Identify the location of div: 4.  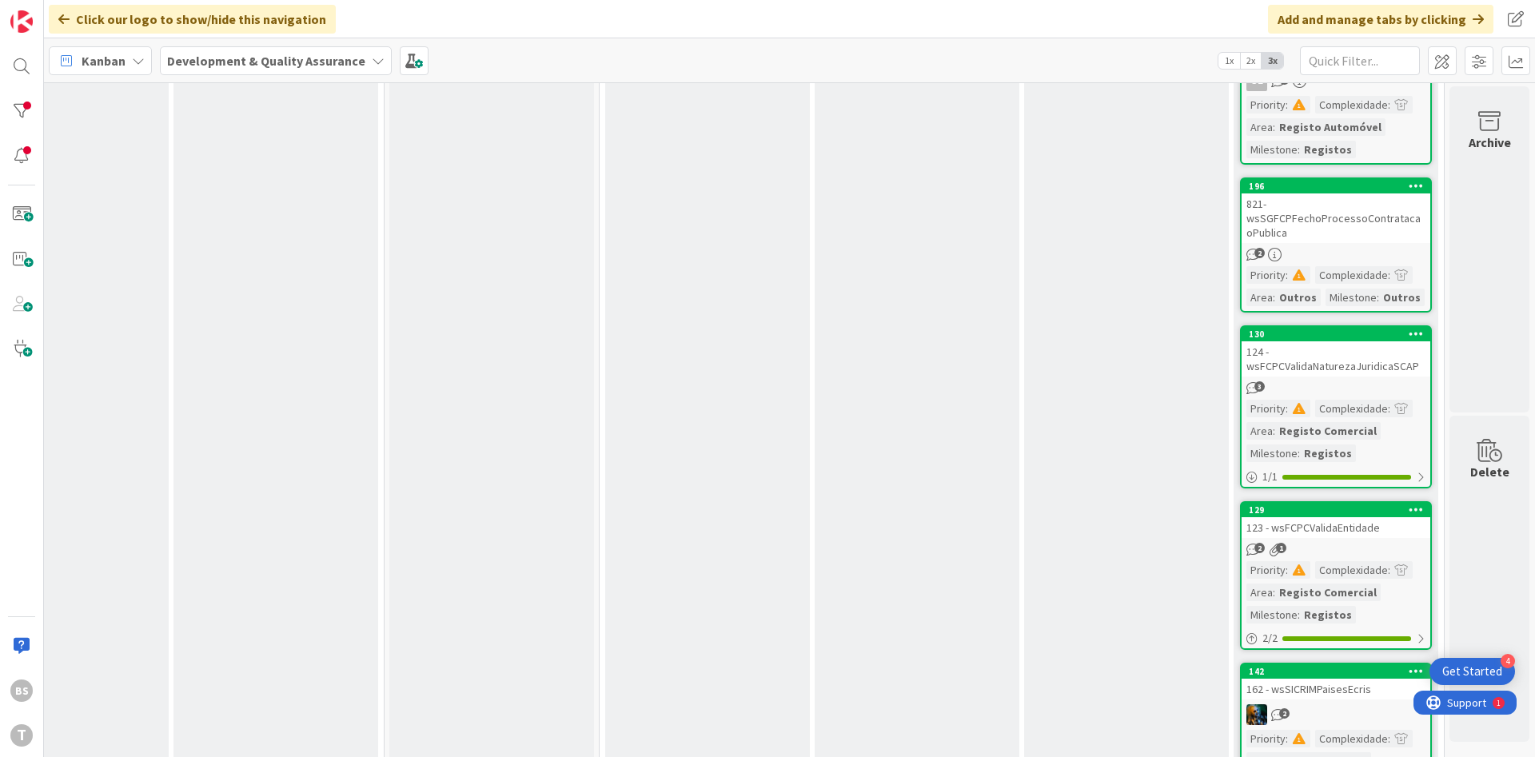
(1507, 661).